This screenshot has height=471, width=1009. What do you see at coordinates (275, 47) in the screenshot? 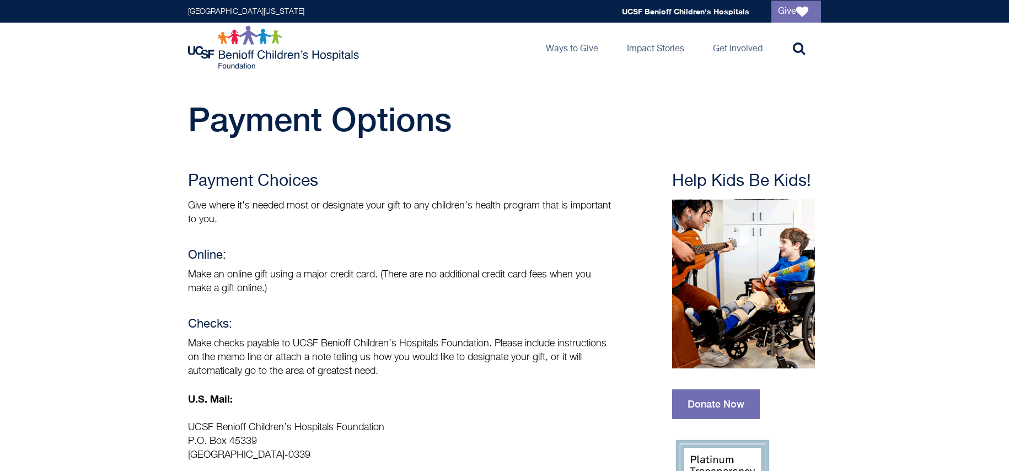
I see `img: Logo for UCSF Benioff Children's Hospitals Foundation` at bounding box center [275, 47].